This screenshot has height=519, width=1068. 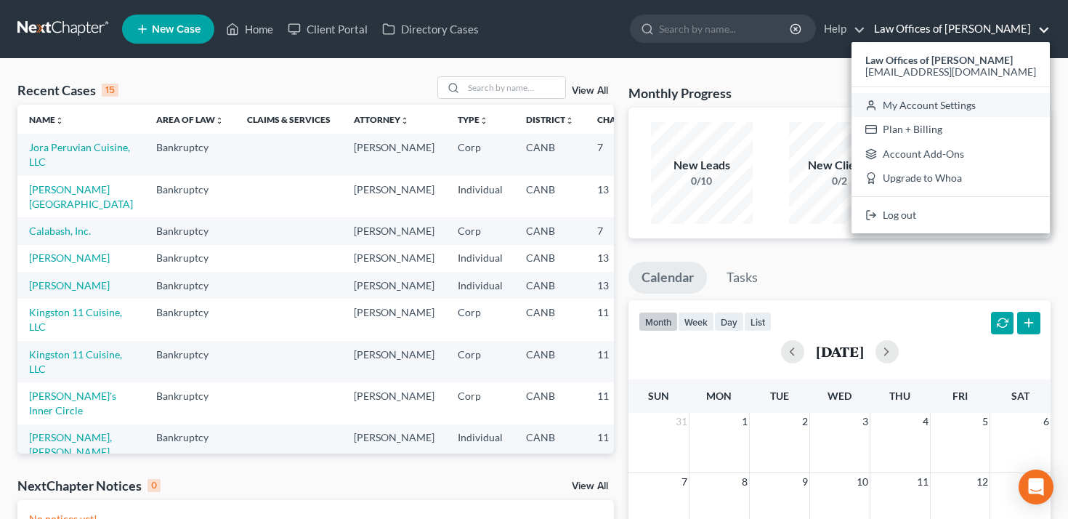 What do you see at coordinates (76, 361) in the screenshot?
I see `a: Kingston 11 Cuisine, LLC` at bounding box center [76, 361].